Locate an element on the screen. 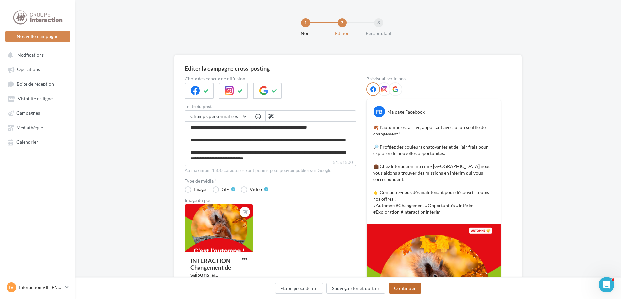 The image size is (621, 299). span: Boîte de réception is located at coordinates (35, 84).